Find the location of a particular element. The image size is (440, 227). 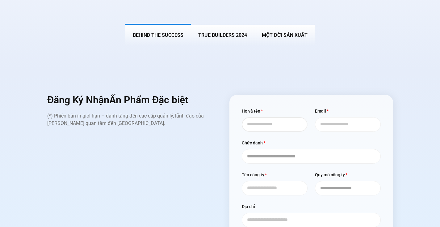

label: Quy mô công ty is located at coordinates (331, 176).